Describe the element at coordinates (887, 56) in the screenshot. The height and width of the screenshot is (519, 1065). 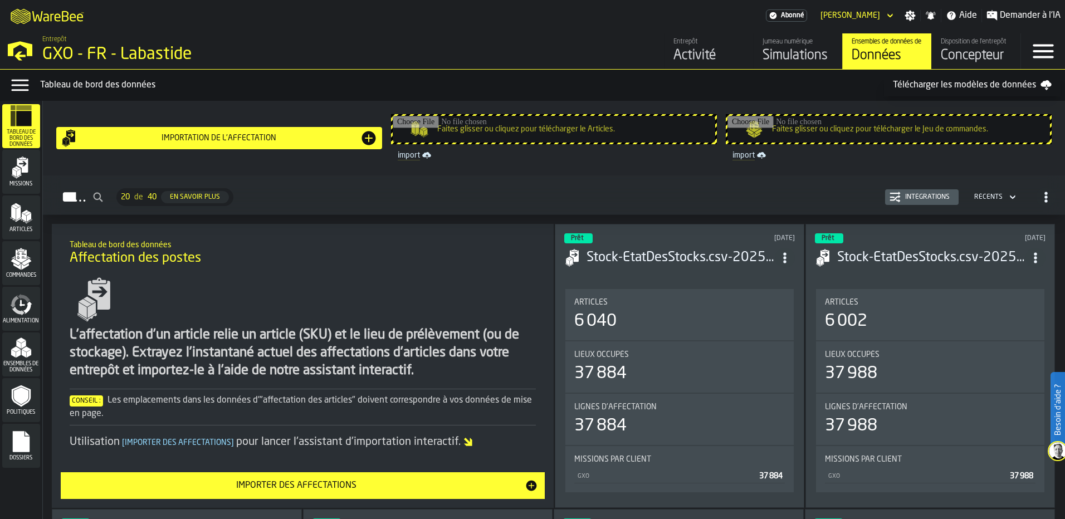
I see `div: Données` at that location.